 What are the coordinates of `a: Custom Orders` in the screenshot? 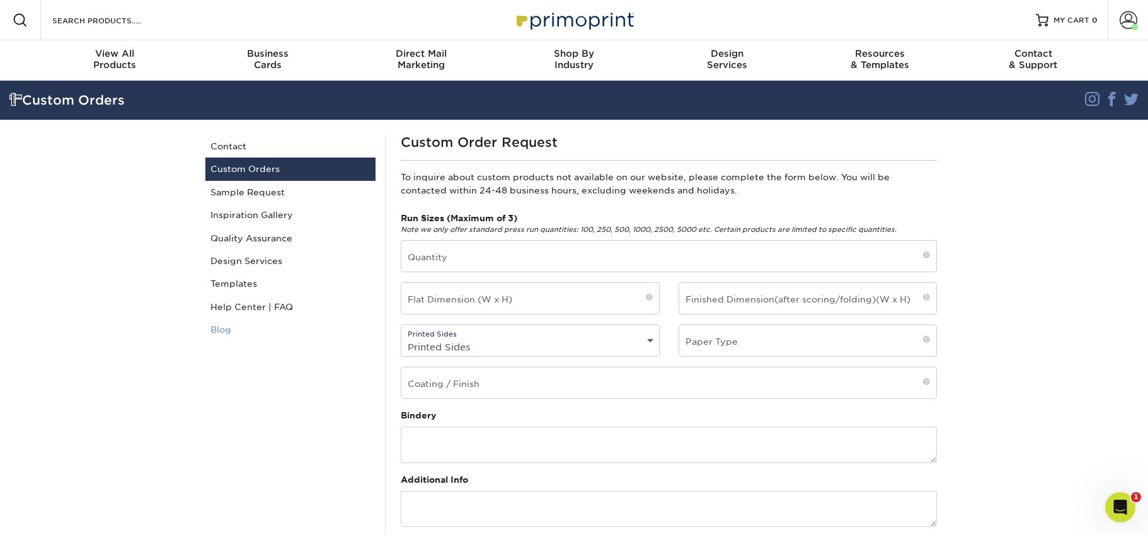 It's located at (291, 169).